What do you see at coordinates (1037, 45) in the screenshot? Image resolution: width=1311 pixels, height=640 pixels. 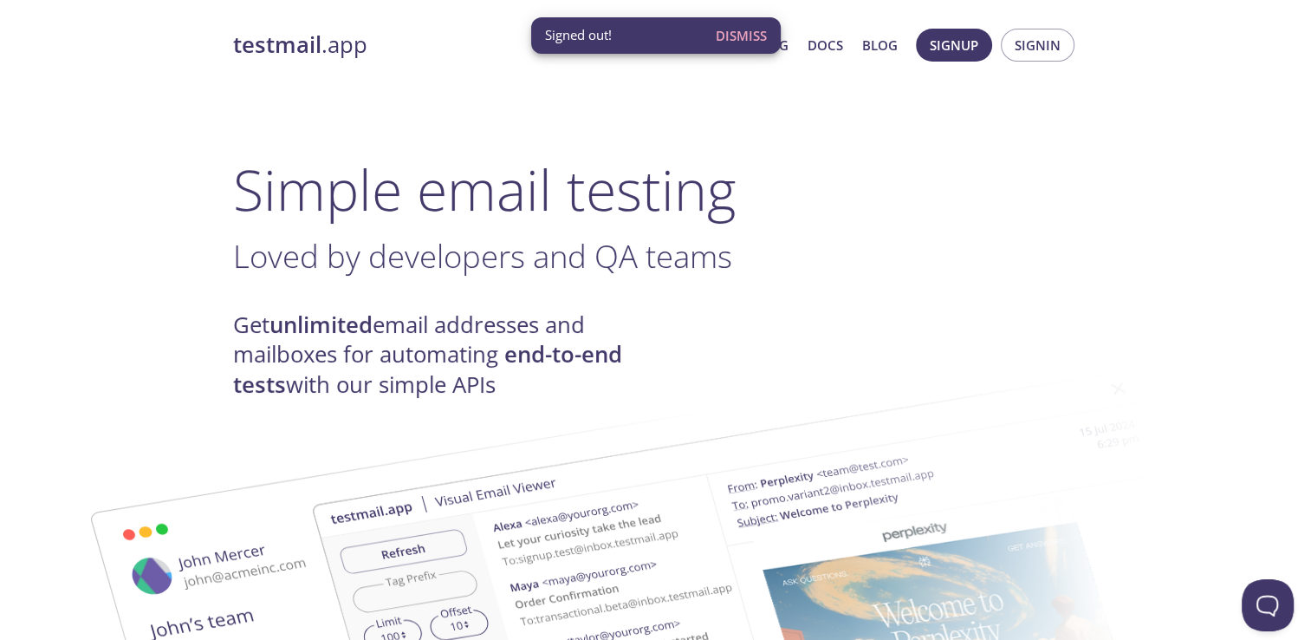 I see `button: Signin` at bounding box center [1037, 45].